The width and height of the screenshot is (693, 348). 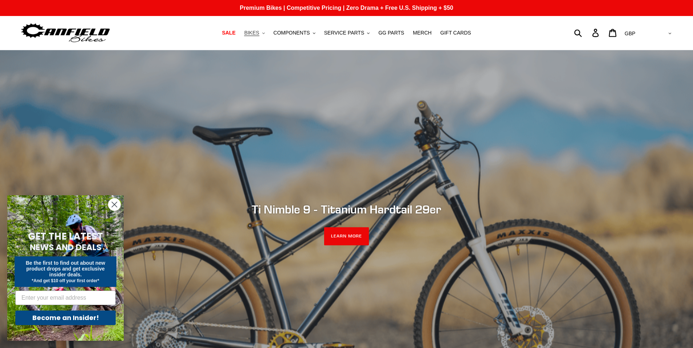 I want to click on img: Canfield Bikes, so click(x=65, y=33).